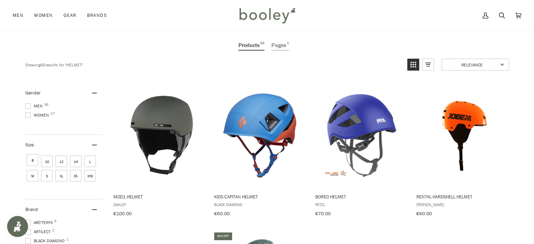 The height and width of the screenshot is (244, 534). I want to click on span: Kids Capitan Helmet, so click(259, 197).